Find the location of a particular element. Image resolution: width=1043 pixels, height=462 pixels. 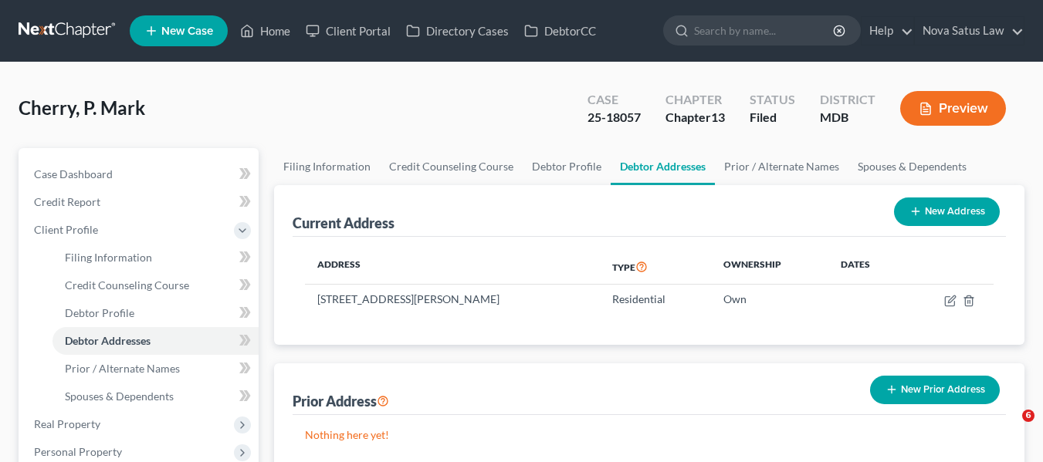

th: Ownership is located at coordinates (770, 267).